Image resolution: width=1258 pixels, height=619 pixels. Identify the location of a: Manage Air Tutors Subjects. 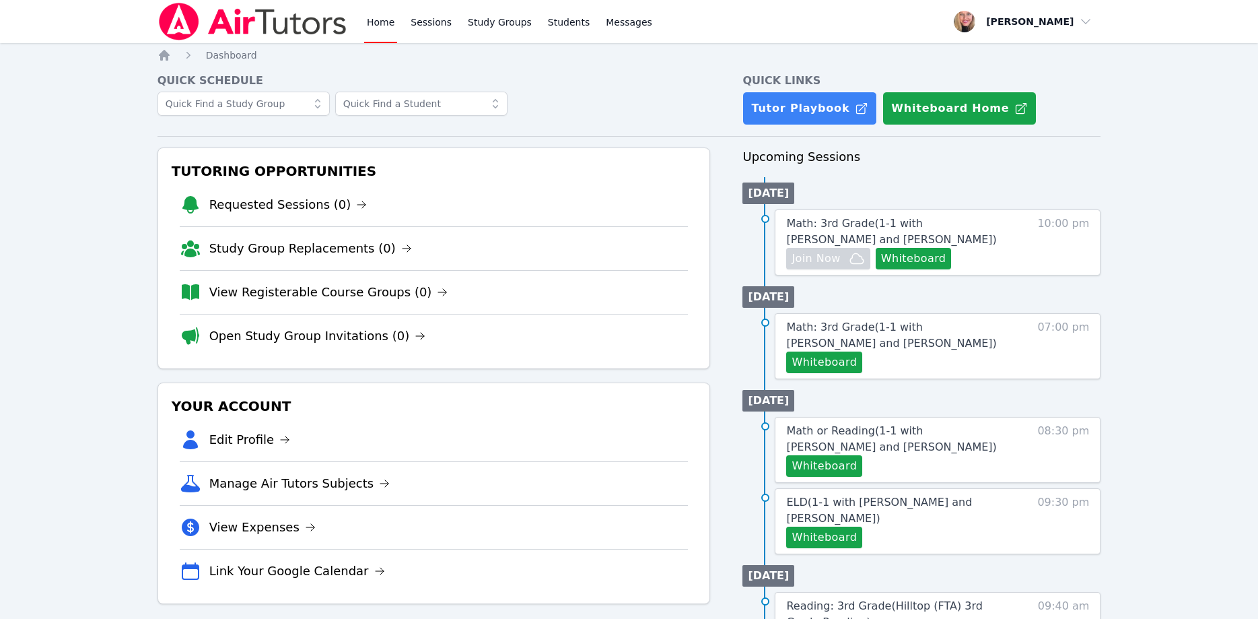
(300, 483).